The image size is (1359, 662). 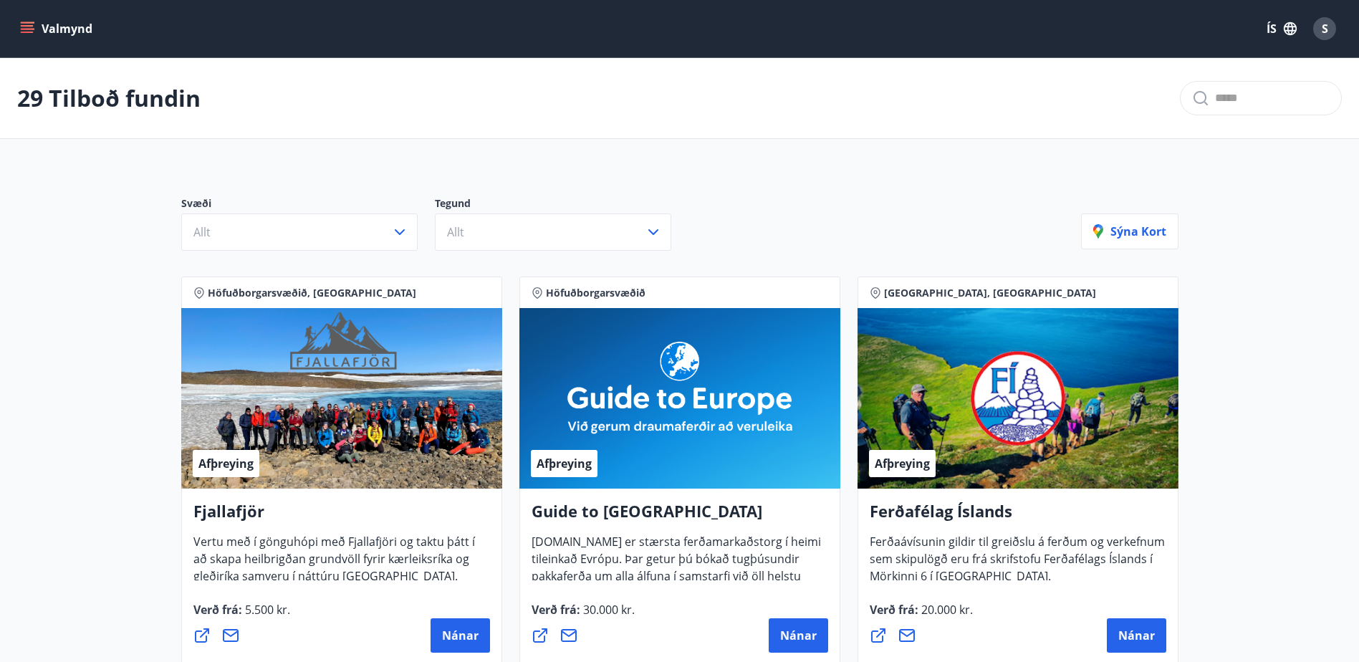 I want to click on span: Höfuðborgarsvæðið, so click(x=595, y=293).